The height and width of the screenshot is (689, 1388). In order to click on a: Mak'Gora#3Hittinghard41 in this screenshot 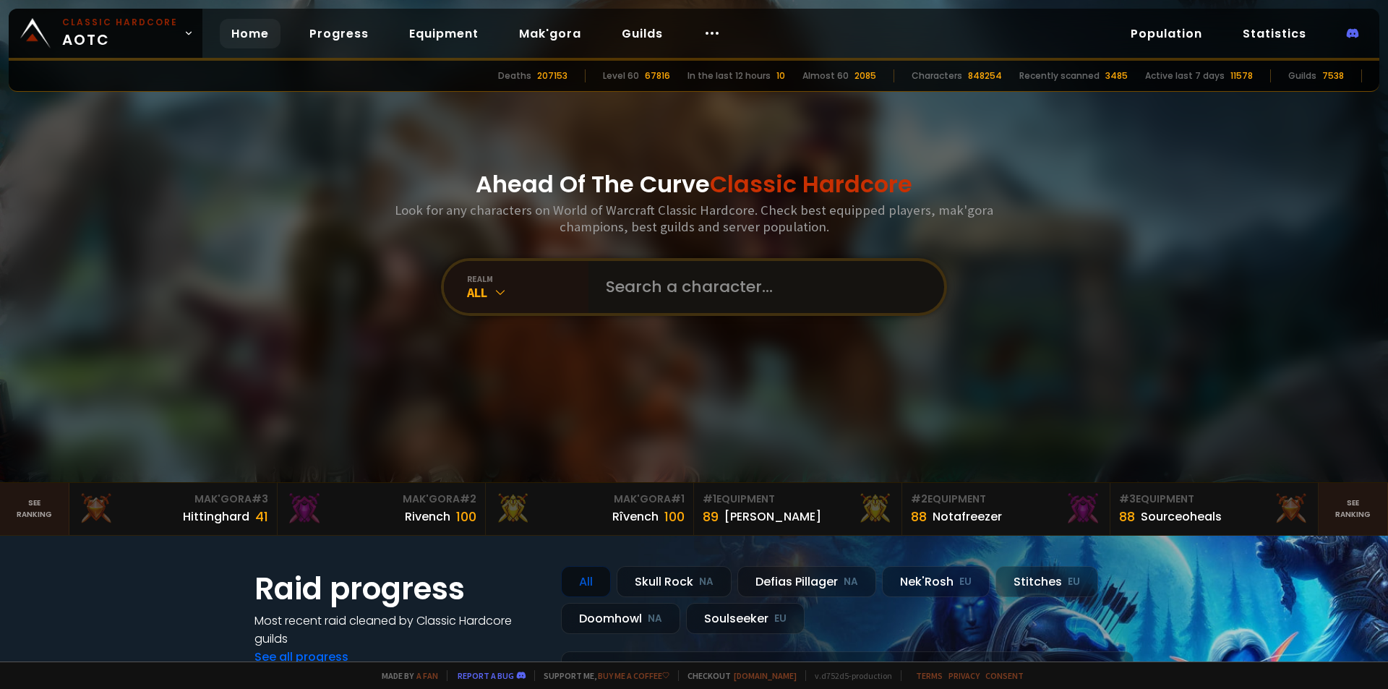, I will do `click(173, 509)`.